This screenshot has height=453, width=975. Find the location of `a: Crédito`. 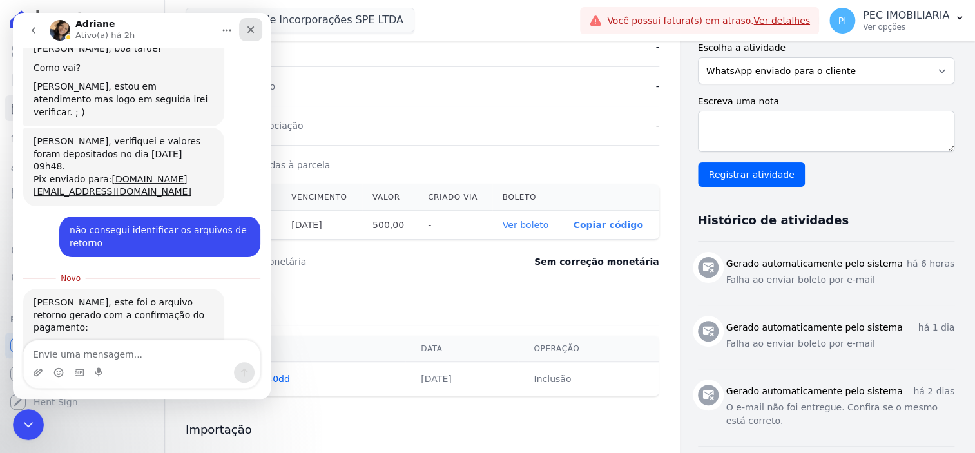

a: Crédito is located at coordinates (82, 250).